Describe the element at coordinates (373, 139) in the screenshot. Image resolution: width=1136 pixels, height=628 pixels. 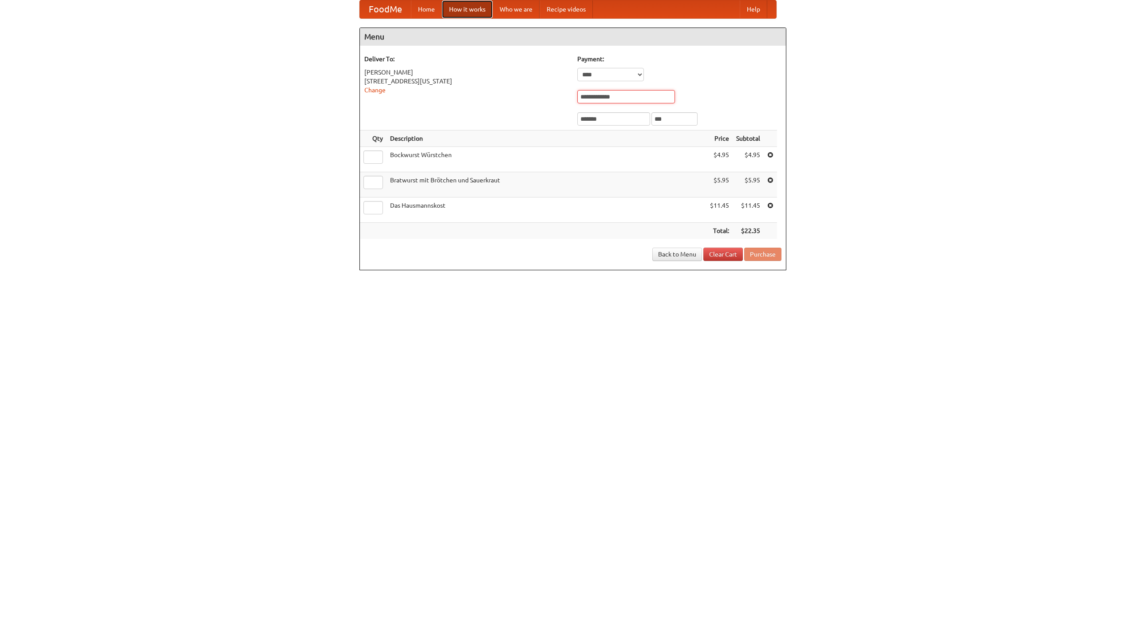
I see `th: Qty` at that location.